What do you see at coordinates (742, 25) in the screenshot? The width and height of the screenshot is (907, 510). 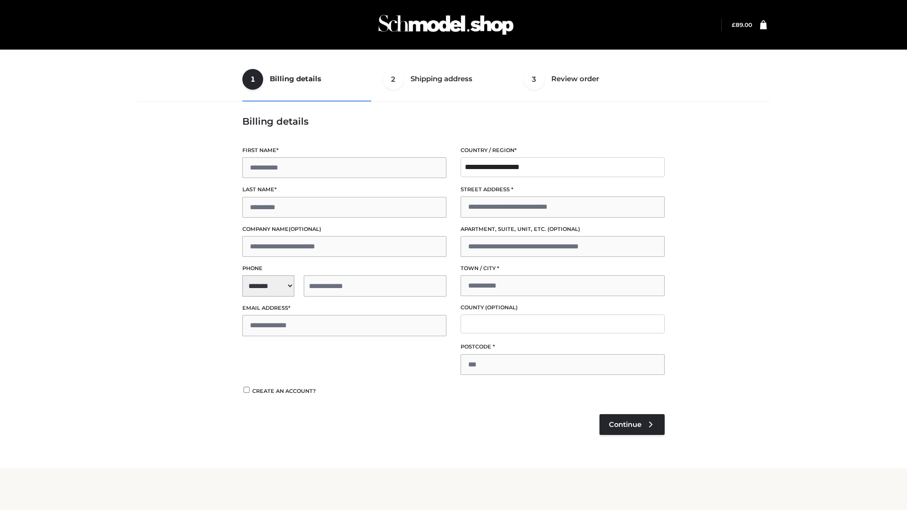 I see `bdi: 89.00` at bounding box center [742, 25].